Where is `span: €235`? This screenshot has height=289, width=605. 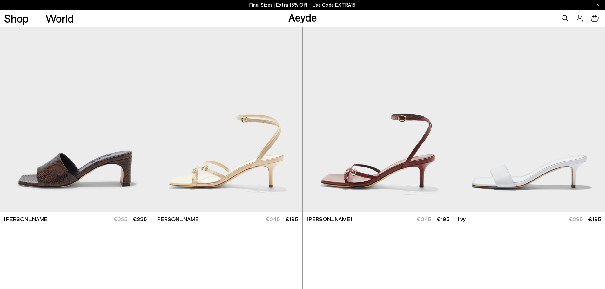
span: €235 is located at coordinates (140, 219).